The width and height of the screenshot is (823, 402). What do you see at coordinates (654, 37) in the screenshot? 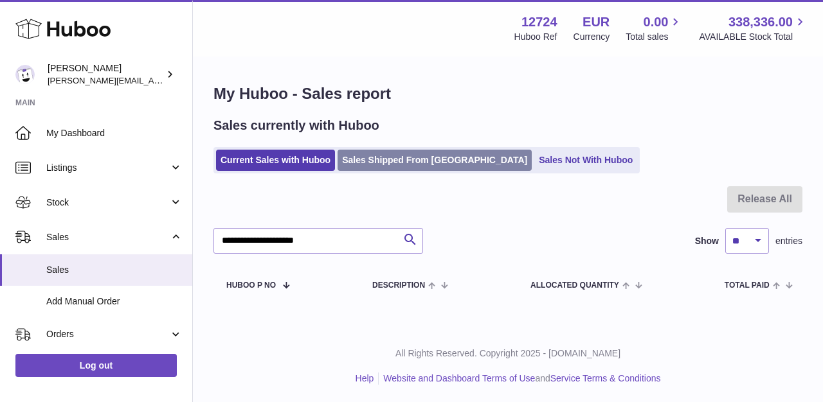
I see `span: Total sales` at bounding box center [654, 37].